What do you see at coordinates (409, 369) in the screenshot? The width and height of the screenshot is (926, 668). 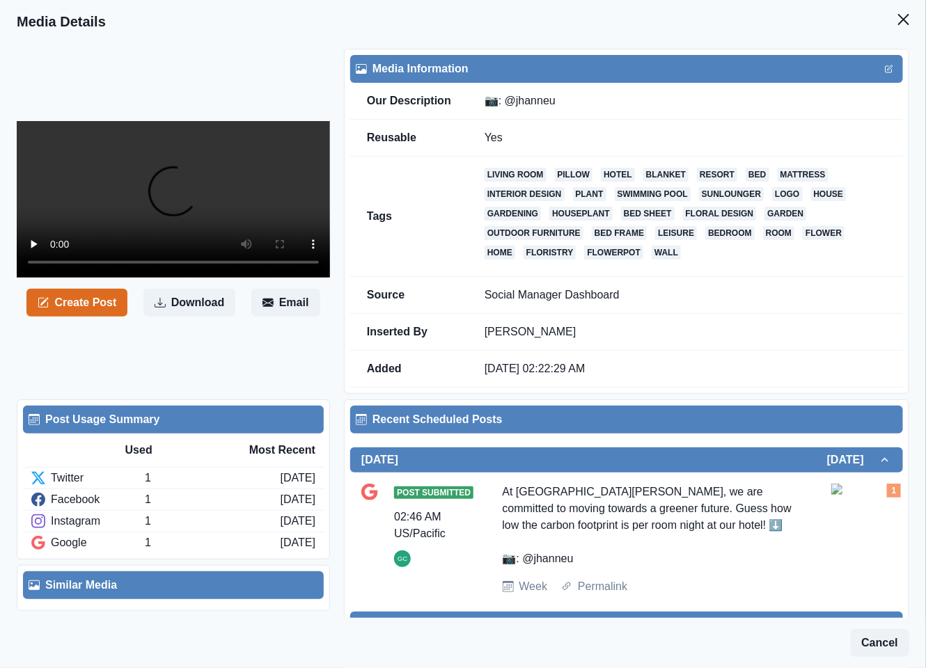 I see `td: Added` at bounding box center [409, 369].